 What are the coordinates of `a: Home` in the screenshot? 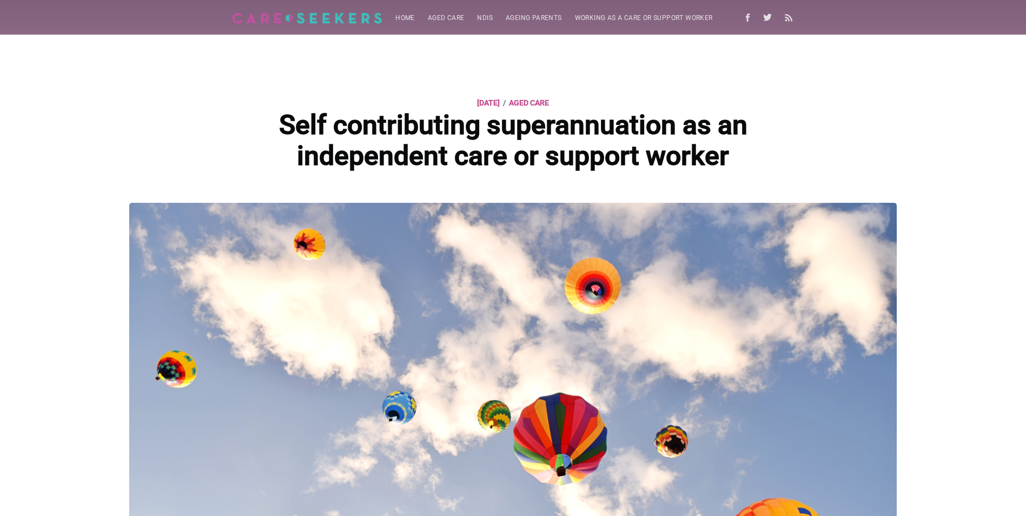 It's located at (405, 18).